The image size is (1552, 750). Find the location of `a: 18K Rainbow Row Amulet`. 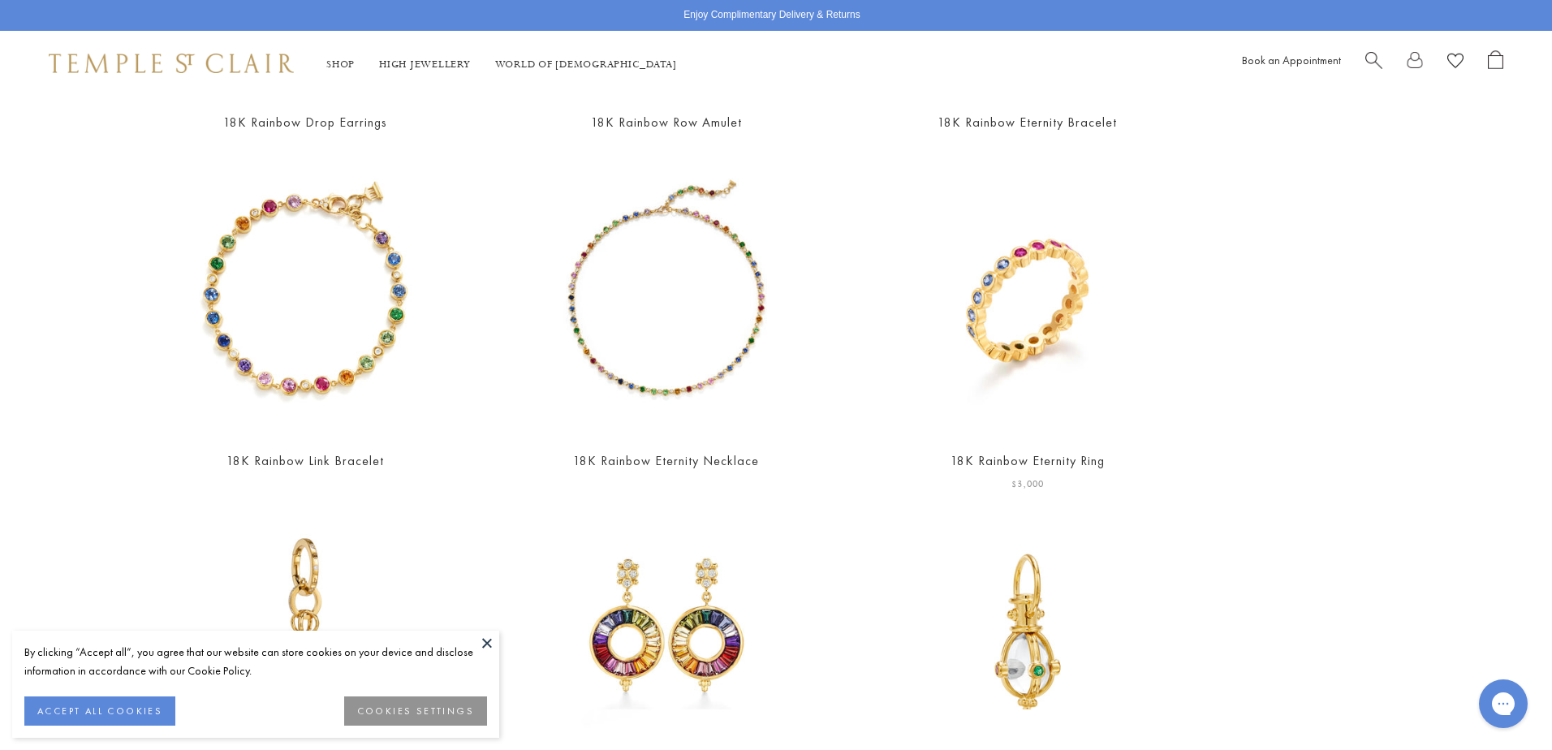

a: 18K Rainbow Row Amulet is located at coordinates (666, 122).